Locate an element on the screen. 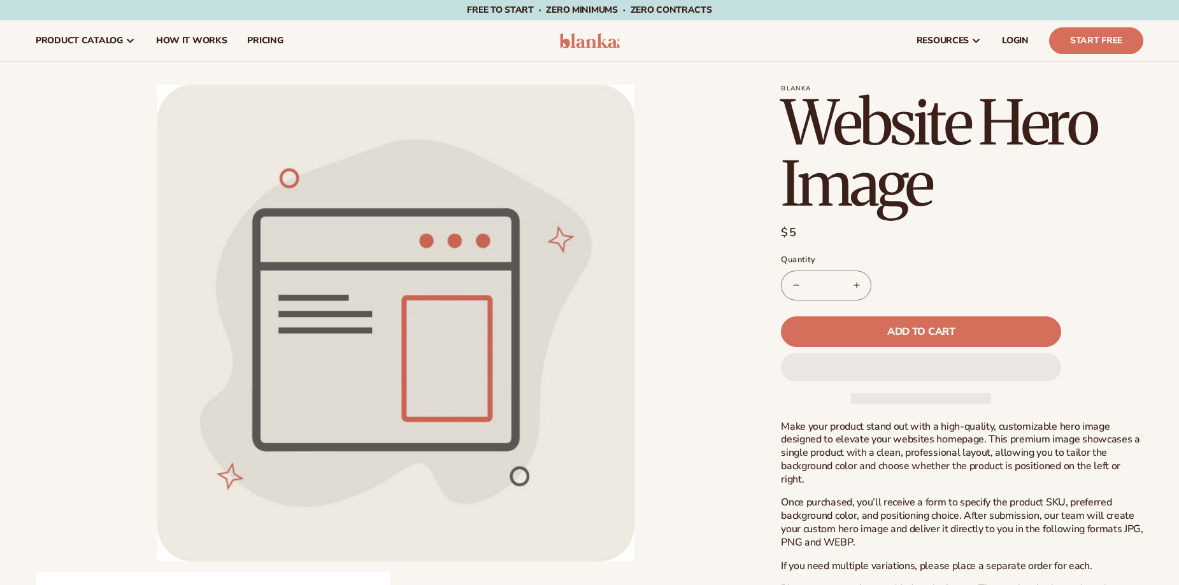  img: logo is located at coordinates (589, 41).